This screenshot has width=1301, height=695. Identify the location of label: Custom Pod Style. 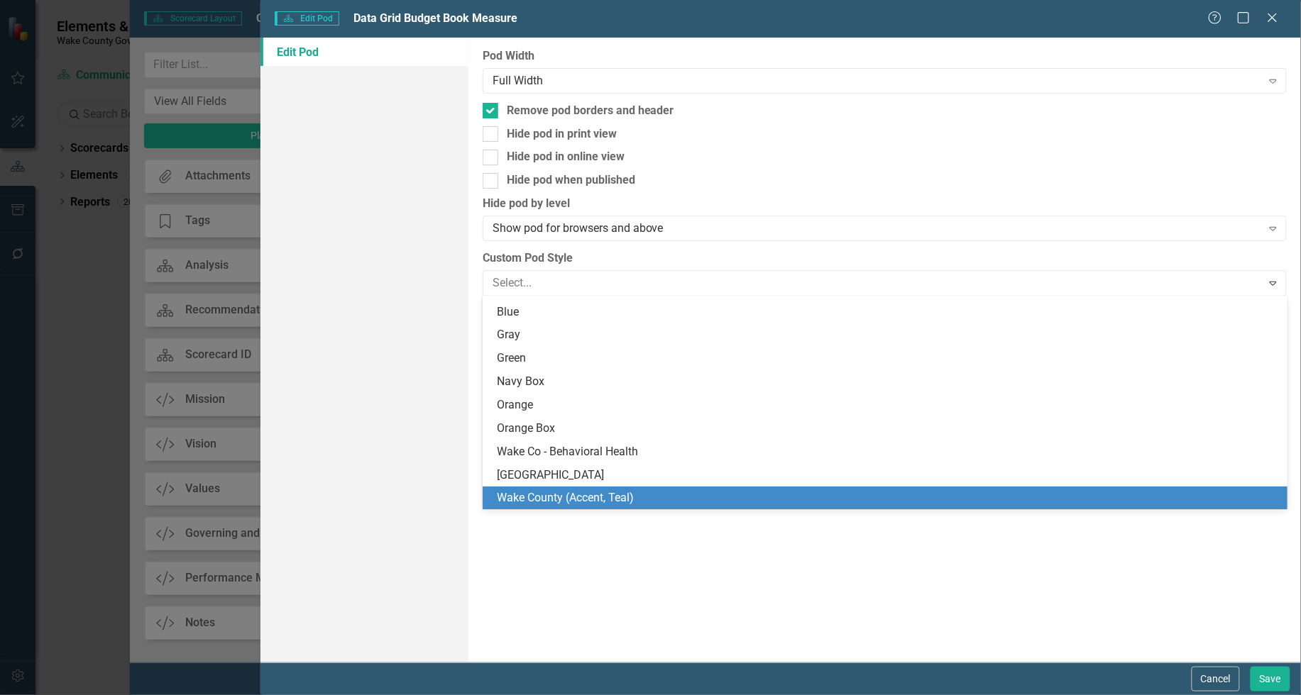
(884, 258).